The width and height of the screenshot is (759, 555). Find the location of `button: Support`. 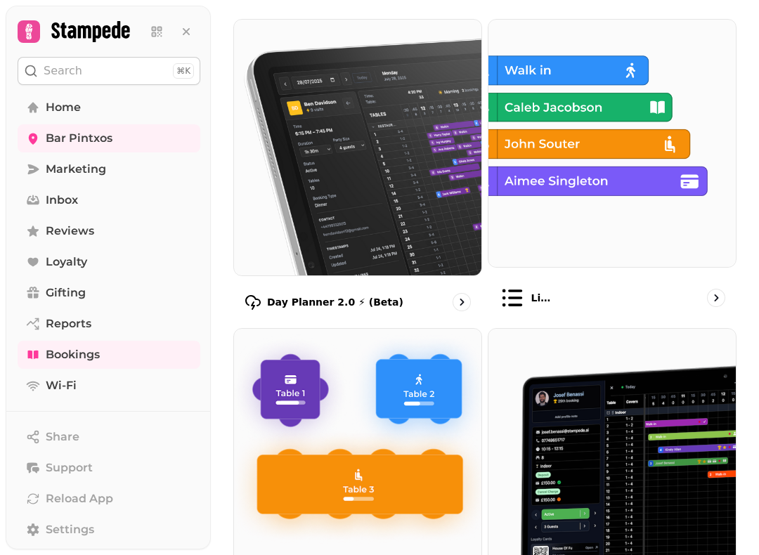

button: Support is located at coordinates (109, 468).